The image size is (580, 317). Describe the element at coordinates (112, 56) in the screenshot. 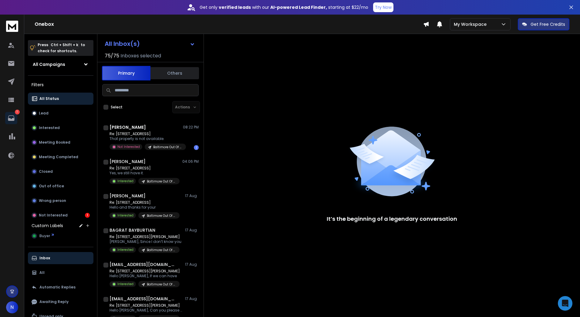

I see `span: 75 / 75` at that location.